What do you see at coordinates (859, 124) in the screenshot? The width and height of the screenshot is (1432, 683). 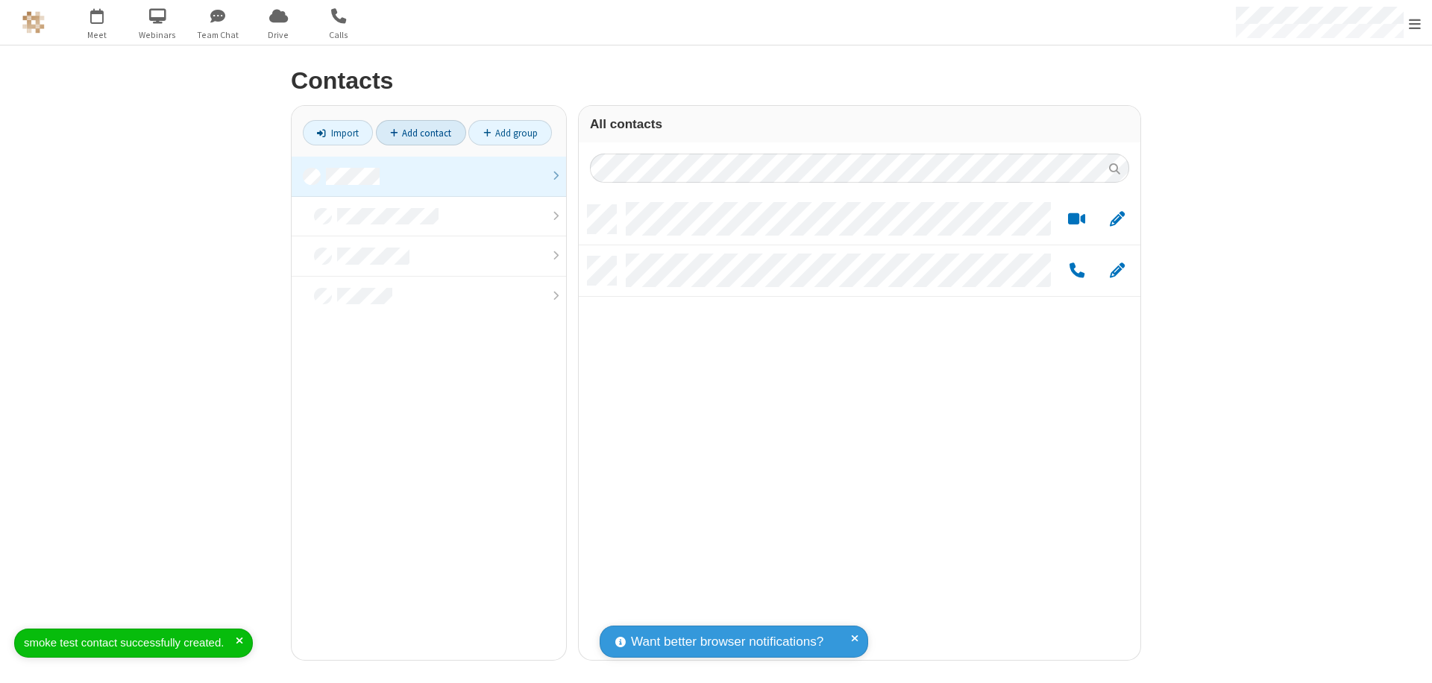 I see `h3: All contacts` at bounding box center [859, 124].